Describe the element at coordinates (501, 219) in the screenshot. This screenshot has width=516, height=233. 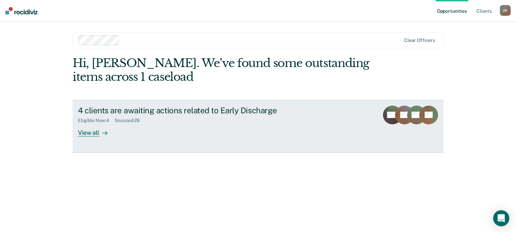
I see `div: Open Intercom Messenger` at that location.